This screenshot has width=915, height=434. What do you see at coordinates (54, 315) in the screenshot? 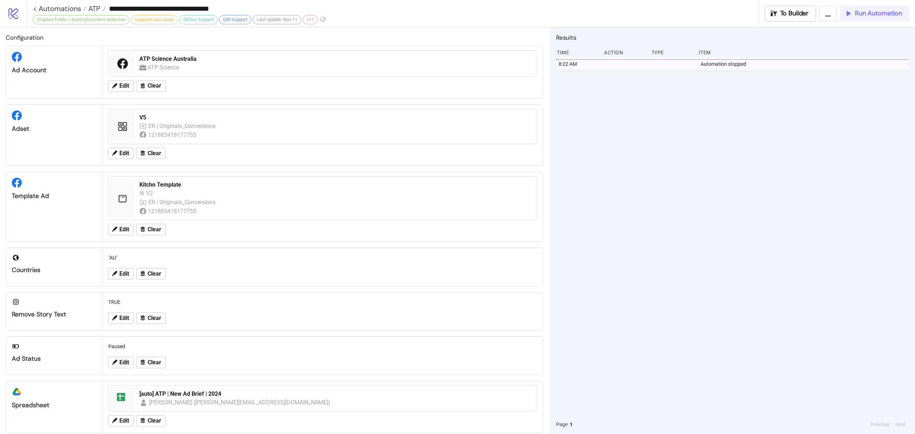
I see `div: Remove Story Text` at bounding box center [54, 315].